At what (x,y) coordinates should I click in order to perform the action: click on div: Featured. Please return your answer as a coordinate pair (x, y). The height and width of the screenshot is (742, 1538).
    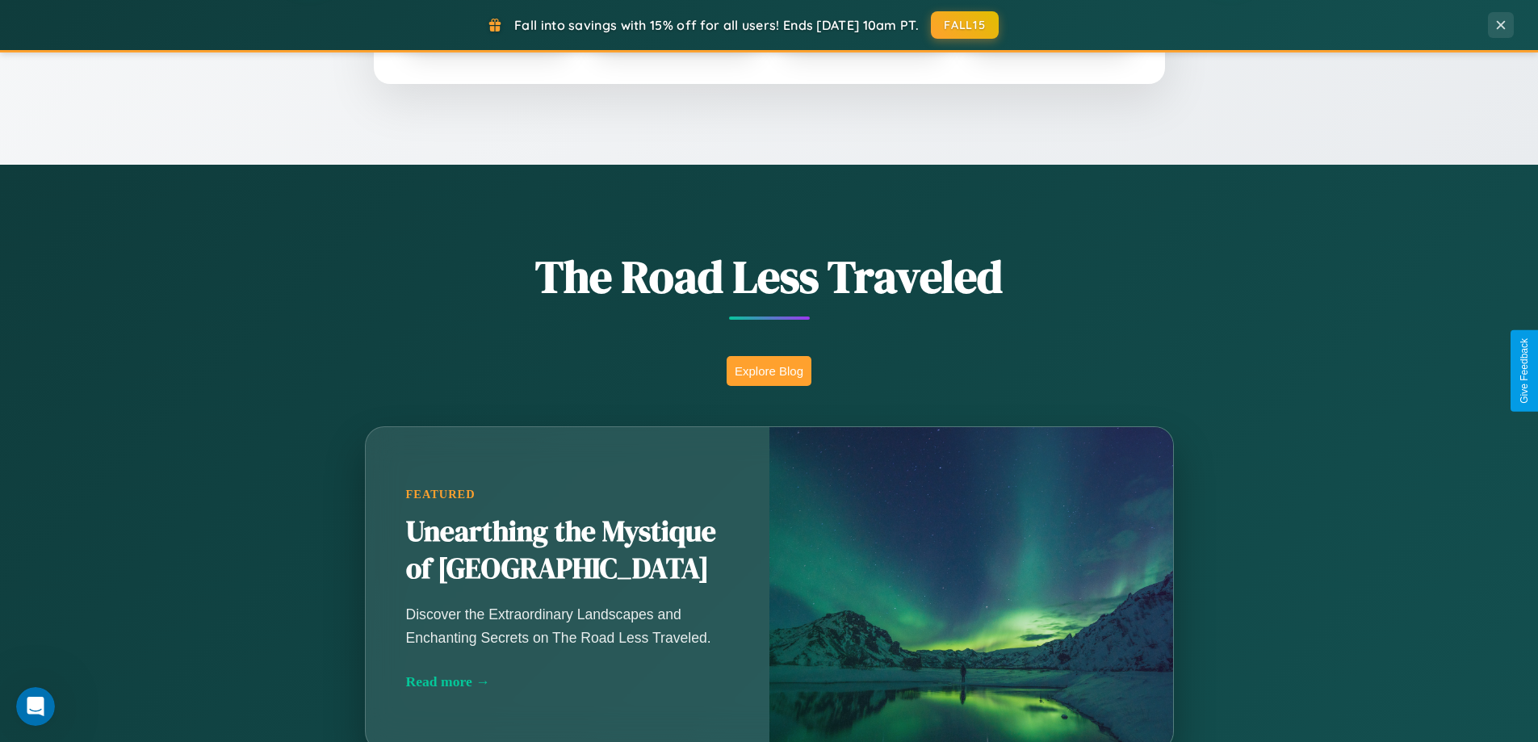
    Looking at the image, I should click on (567, 494).